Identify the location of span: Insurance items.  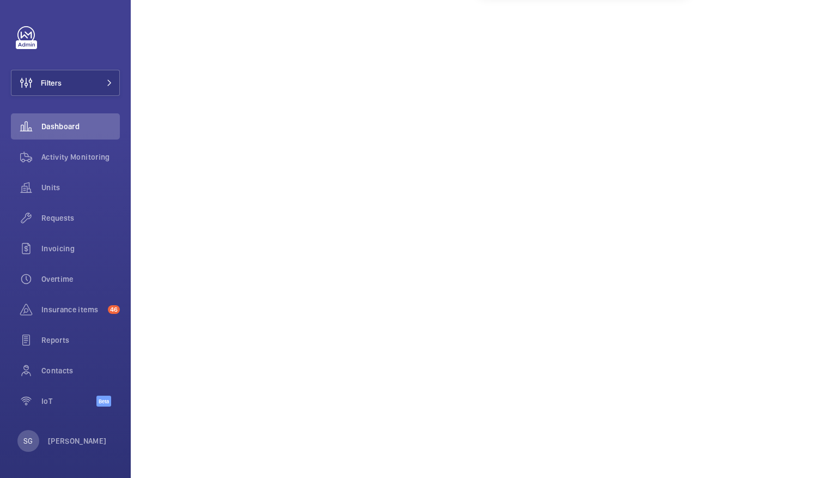
(72, 309).